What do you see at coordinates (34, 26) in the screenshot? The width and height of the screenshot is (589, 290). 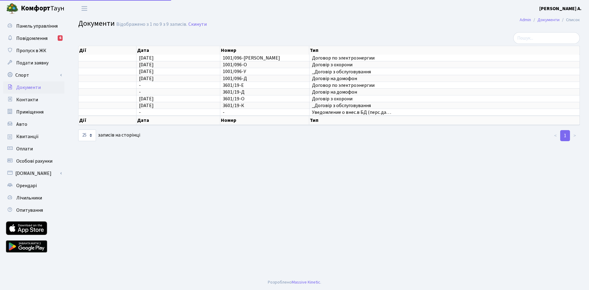 I see `a: Панель управління` at bounding box center [34, 26].